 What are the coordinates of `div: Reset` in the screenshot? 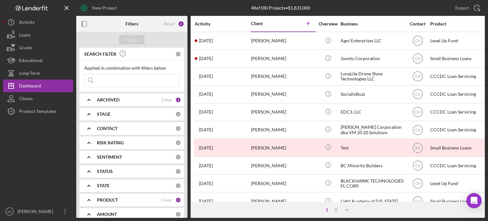 It's located at (169, 24).